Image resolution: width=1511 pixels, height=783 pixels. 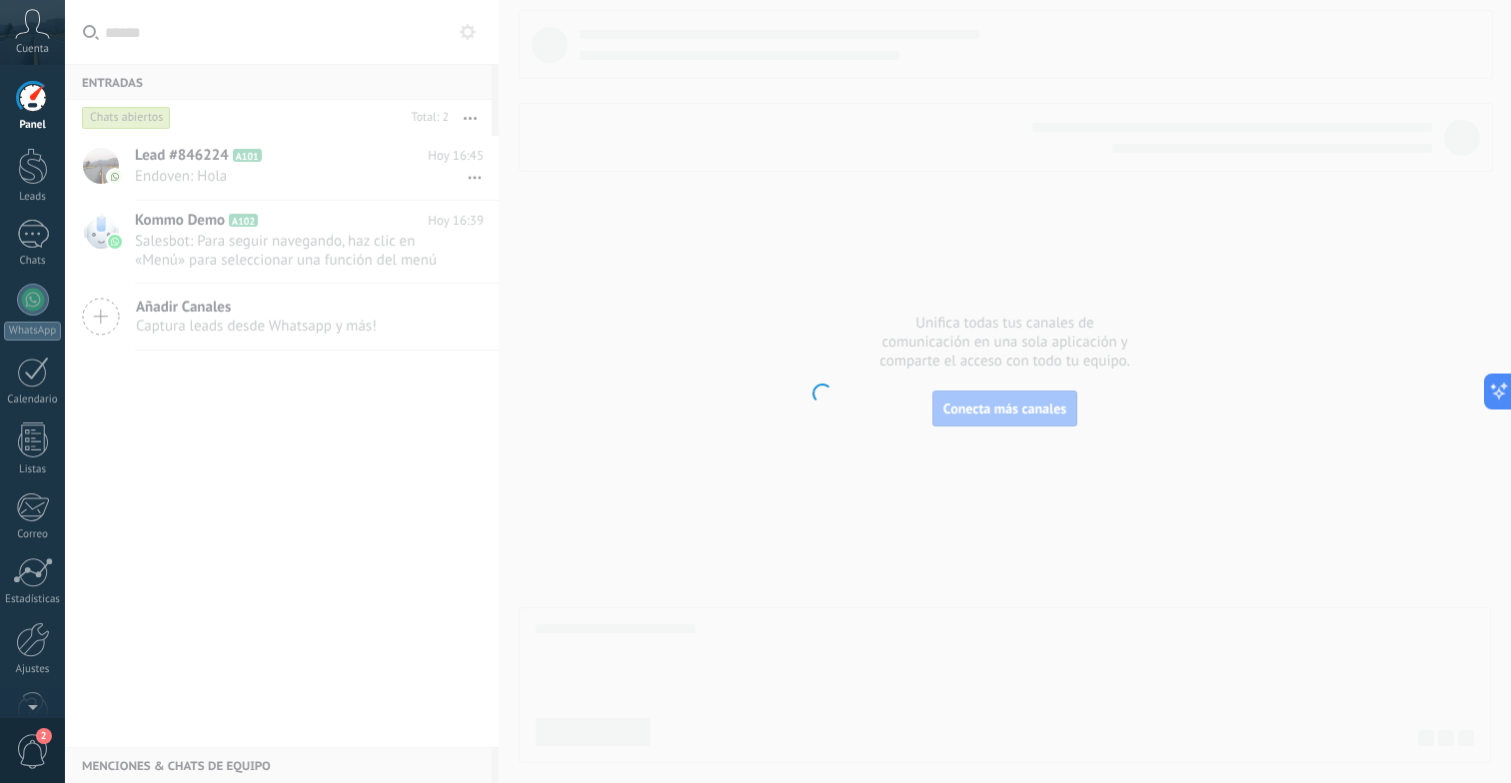 I want to click on span: 2, so click(x=44, y=736).